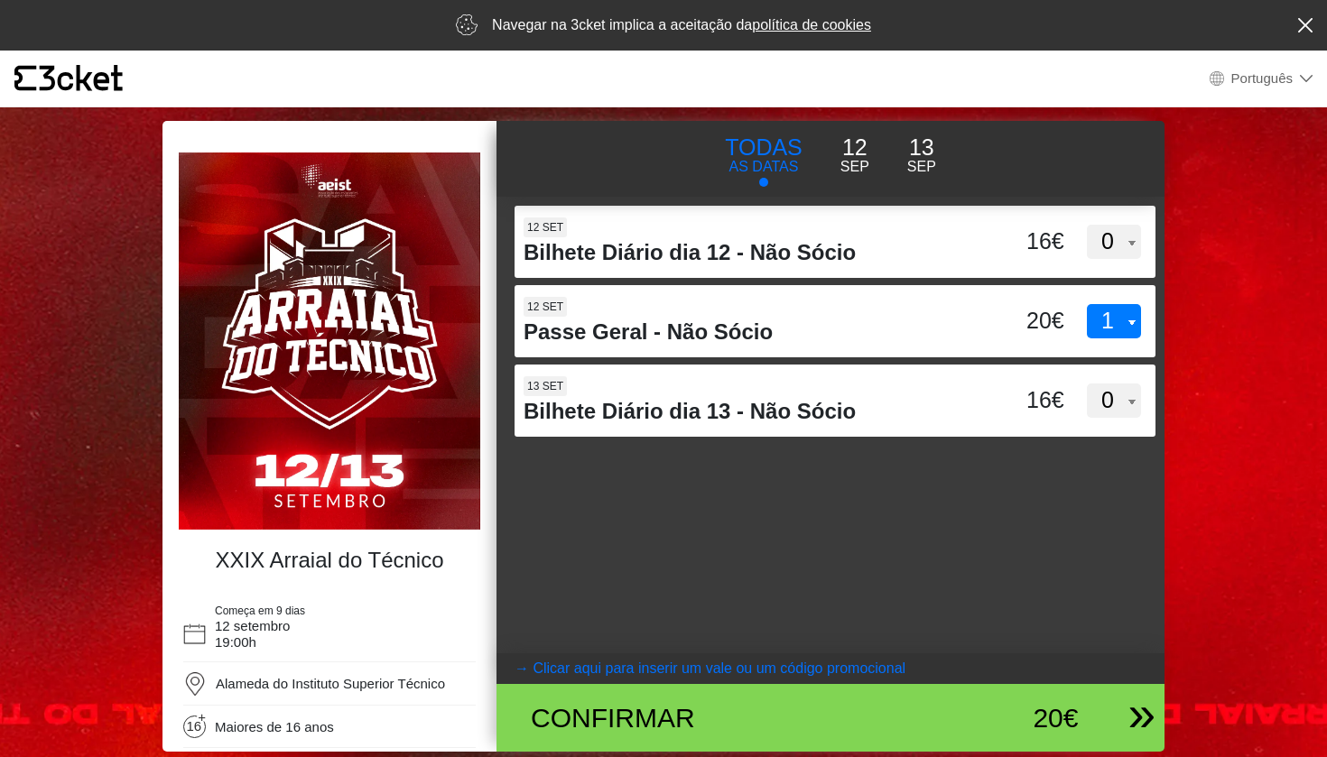 The height and width of the screenshot is (757, 1327). What do you see at coordinates (922, 154) in the screenshot?
I see `button: 13 Sep` at bounding box center [922, 154].